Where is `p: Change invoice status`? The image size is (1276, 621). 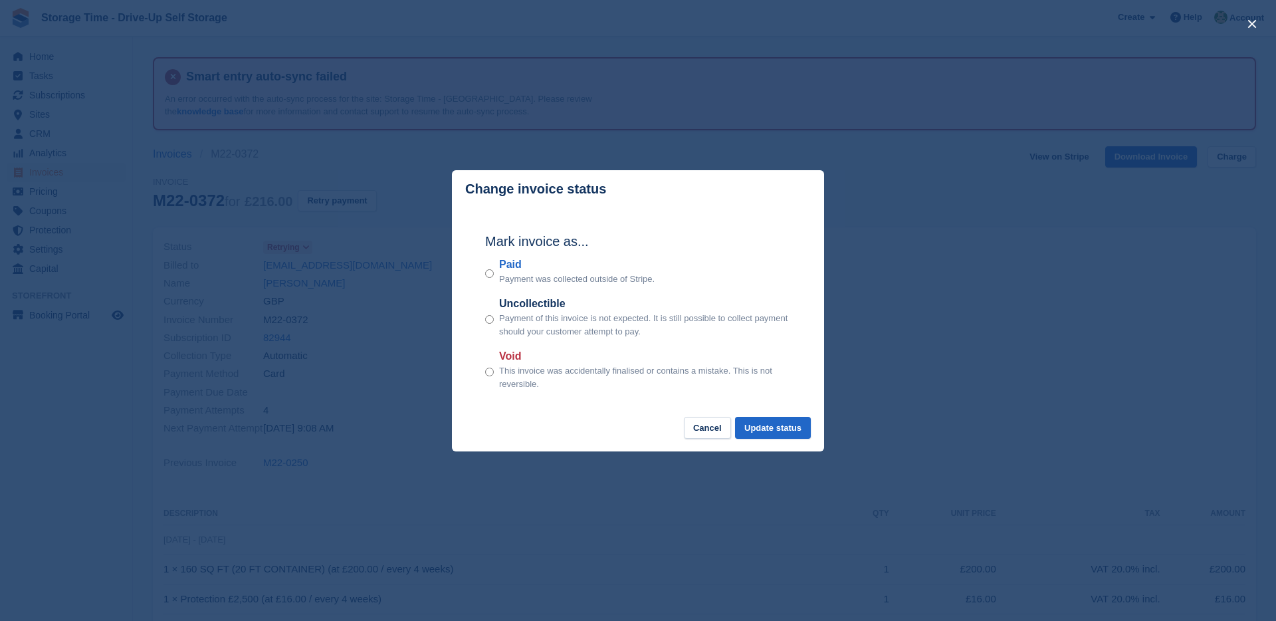
p: Change invoice status is located at coordinates (536, 189).